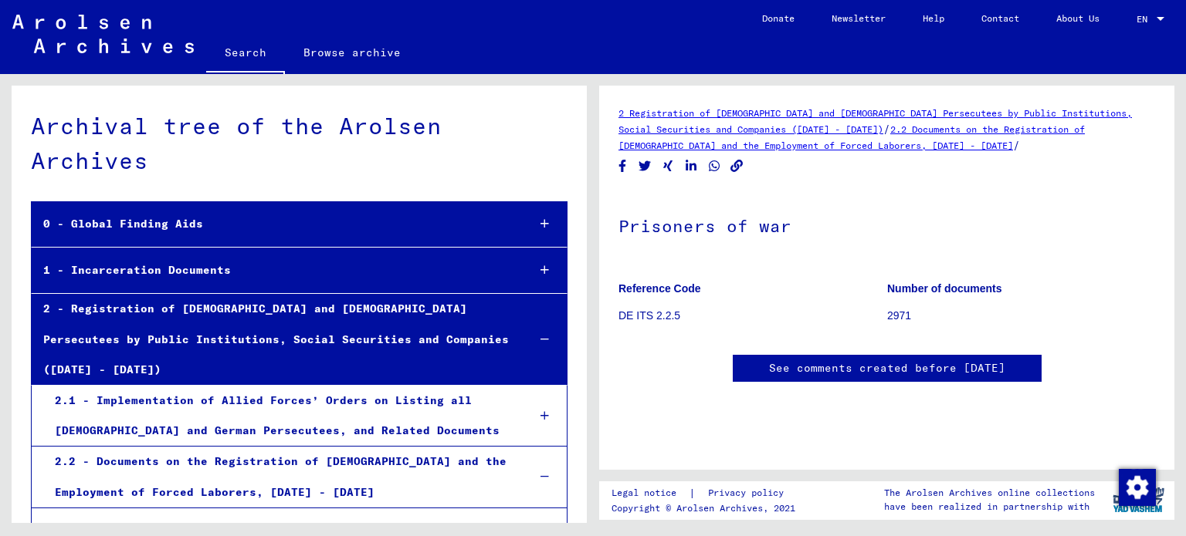 The image size is (1186, 536). Describe the element at coordinates (691, 166) in the screenshot. I see `button: Share on LinkedIn` at that location.